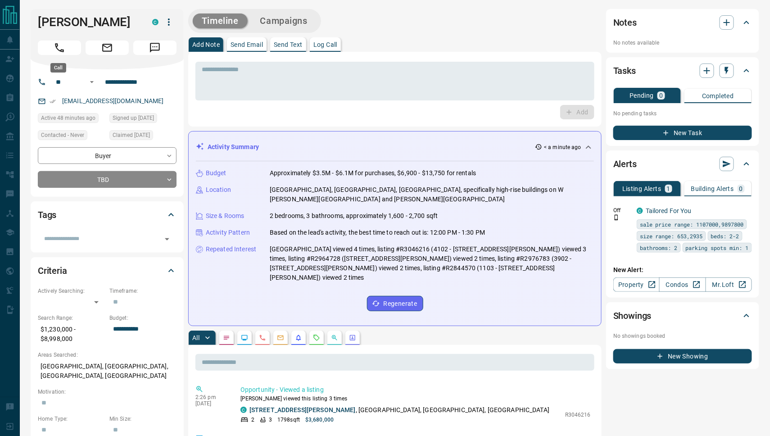  Describe the element at coordinates (683, 316) in the screenshot. I see `div: Showings` at that location.